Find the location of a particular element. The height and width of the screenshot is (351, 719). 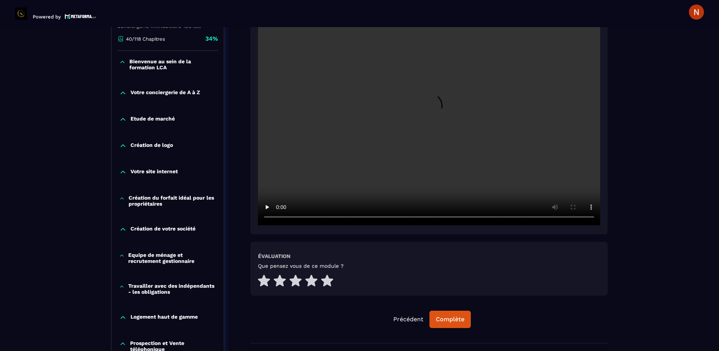

button: Précédent is located at coordinates (409, 319).